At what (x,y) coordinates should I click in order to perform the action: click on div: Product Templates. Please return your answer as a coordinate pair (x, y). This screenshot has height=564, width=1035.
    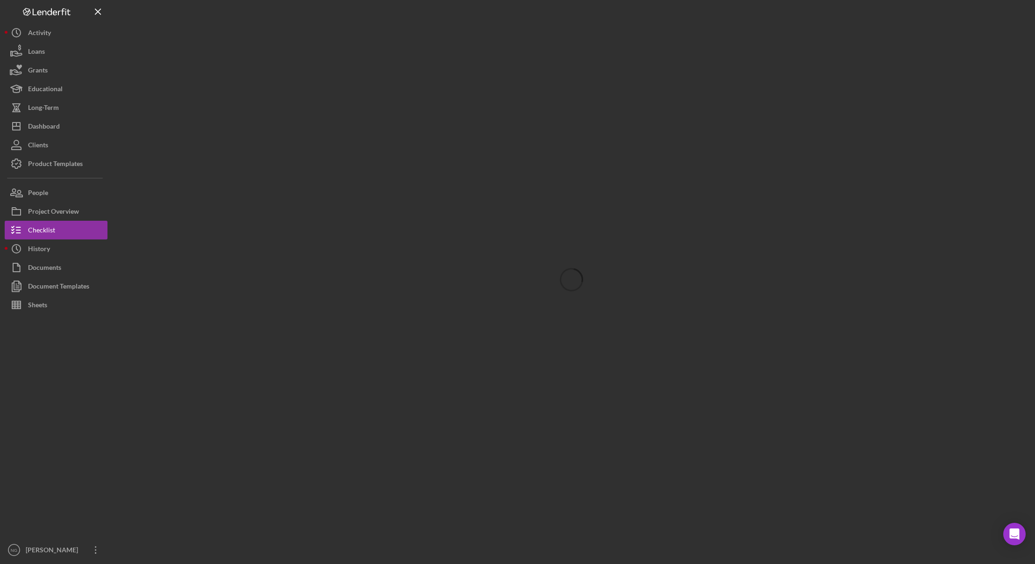
    Looking at the image, I should click on (55, 164).